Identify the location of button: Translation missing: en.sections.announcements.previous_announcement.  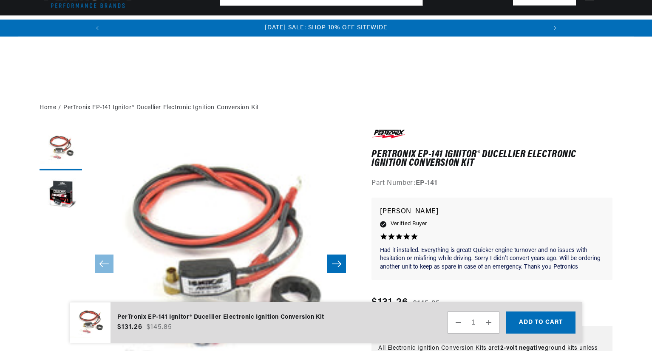
(97, 28).